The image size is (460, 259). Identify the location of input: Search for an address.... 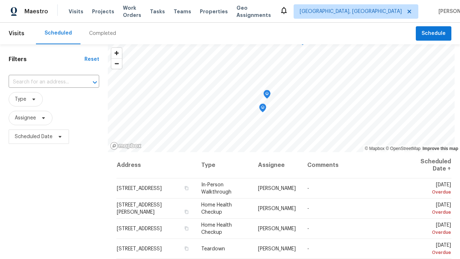
(44, 82).